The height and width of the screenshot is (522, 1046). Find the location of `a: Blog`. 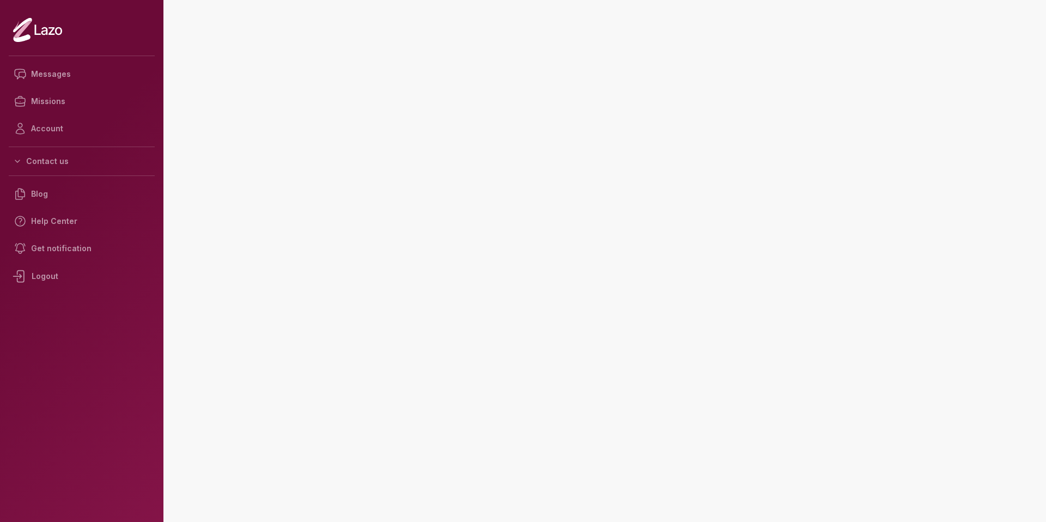

a: Blog is located at coordinates (82, 194).